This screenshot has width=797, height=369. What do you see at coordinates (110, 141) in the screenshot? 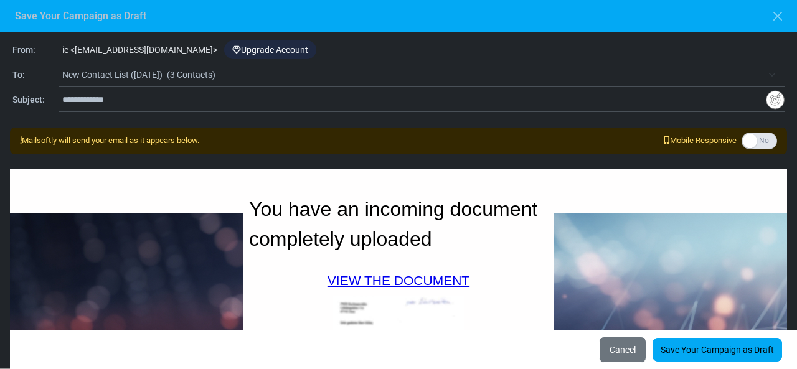
I see `div: Mailsoftly will send your email as it appears below.` at bounding box center [110, 141].